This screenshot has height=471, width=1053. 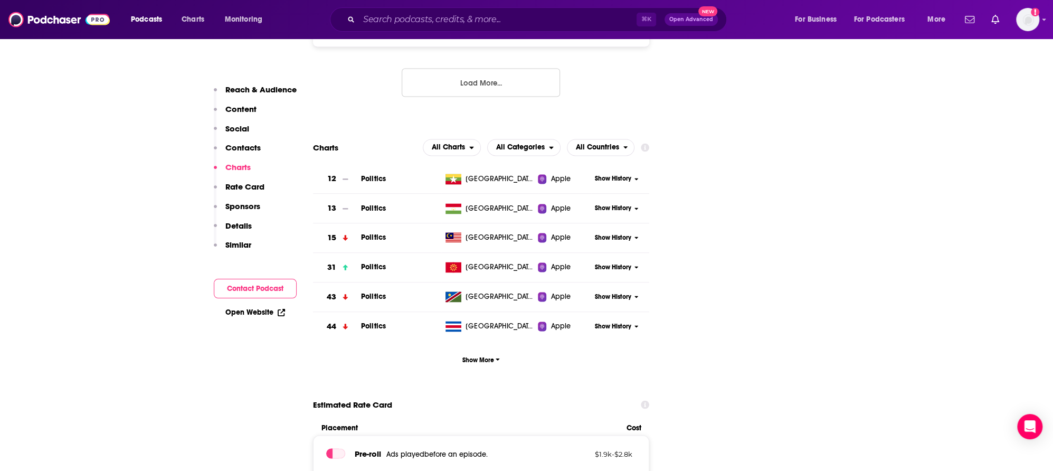 What do you see at coordinates (243, 20) in the screenshot?
I see `span: Monitoring` at bounding box center [243, 20].